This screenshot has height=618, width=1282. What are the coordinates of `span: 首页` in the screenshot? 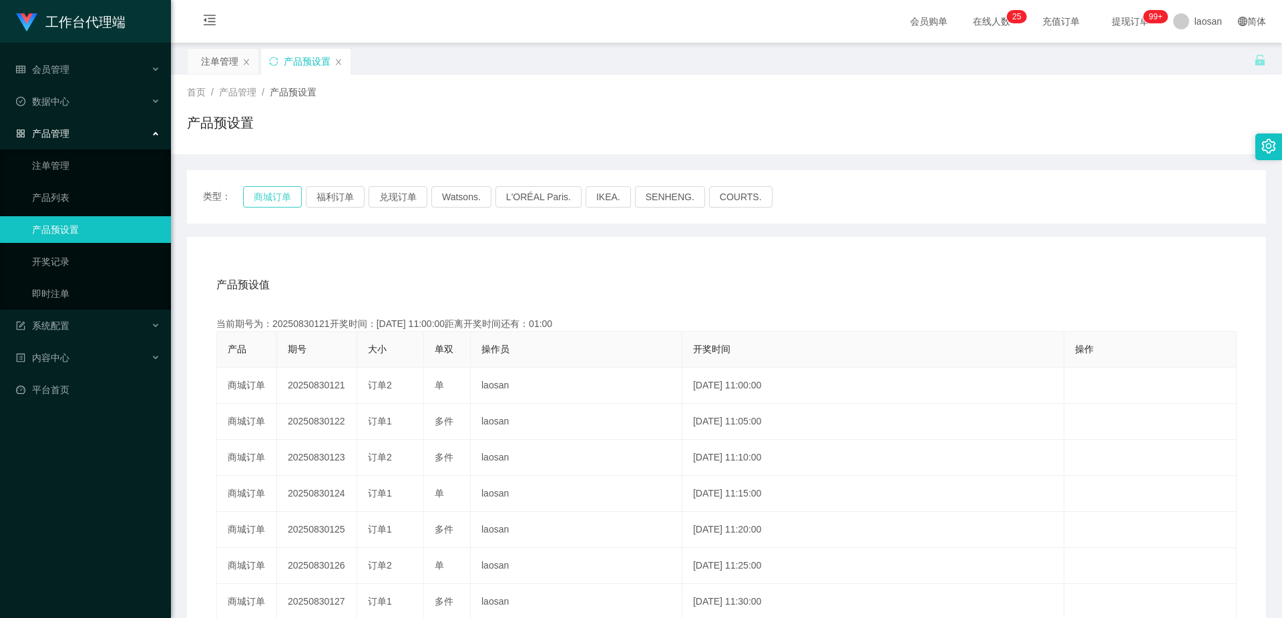 It's located at (196, 92).